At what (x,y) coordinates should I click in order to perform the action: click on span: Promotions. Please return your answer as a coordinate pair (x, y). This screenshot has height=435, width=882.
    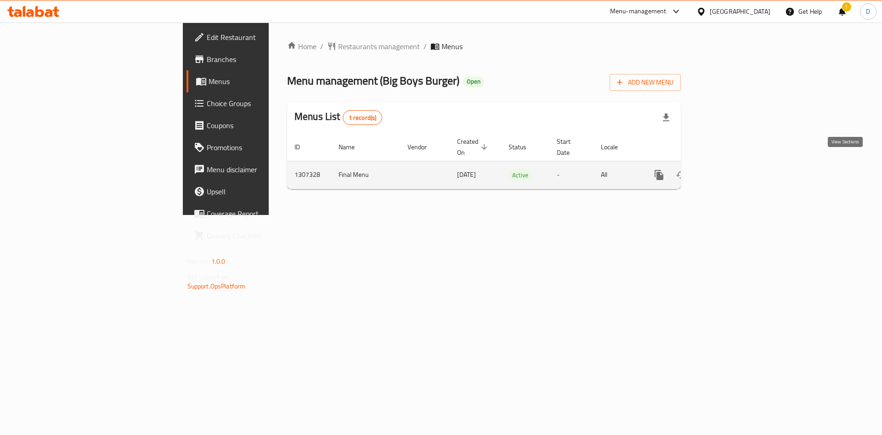
    Looking at the image, I should click on (265, 147).